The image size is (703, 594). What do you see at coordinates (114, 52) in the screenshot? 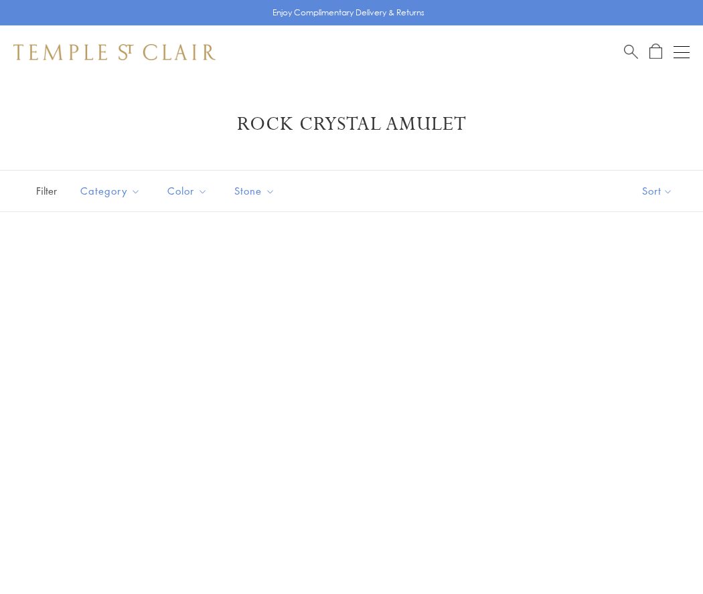
I see `img: Temple St. Clair` at bounding box center [114, 52].